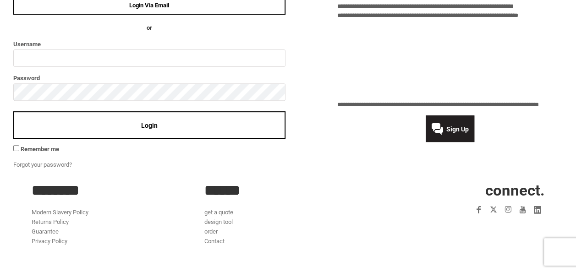  What do you see at coordinates (50, 241) in the screenshot?
I see `a: Privacy Policy` at bounding box center [50, 241].